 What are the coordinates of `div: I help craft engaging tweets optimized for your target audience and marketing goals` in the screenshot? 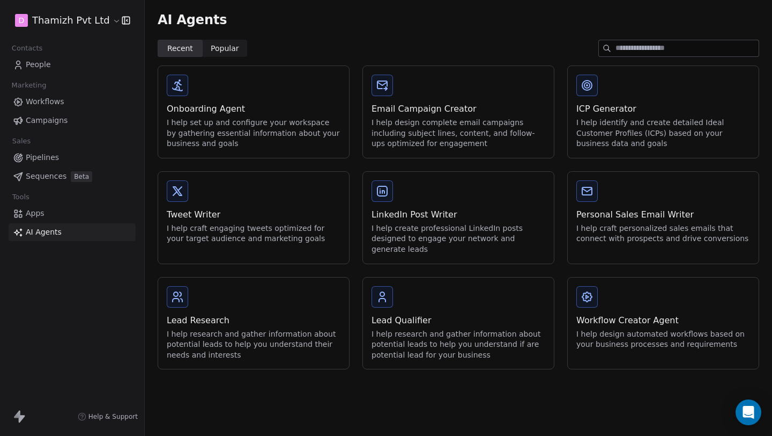 It's located at (254, 233).